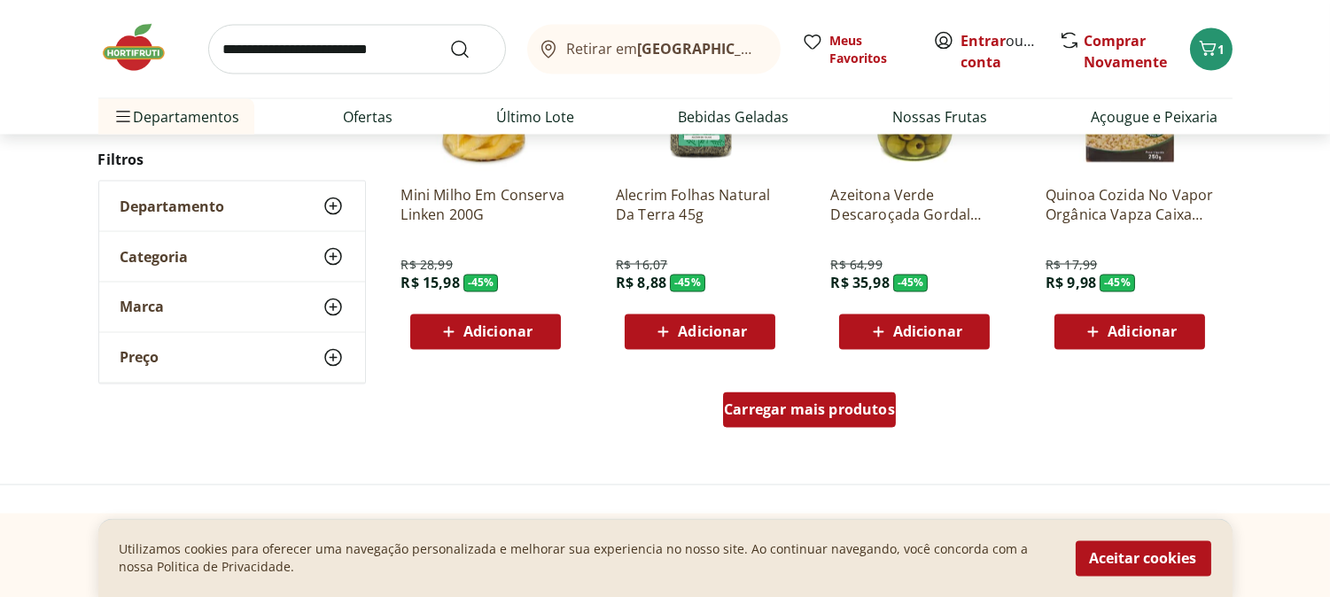  Describe the element at coordinates (983, 41) in the screenshot. I see `a: Entrar` at that location.